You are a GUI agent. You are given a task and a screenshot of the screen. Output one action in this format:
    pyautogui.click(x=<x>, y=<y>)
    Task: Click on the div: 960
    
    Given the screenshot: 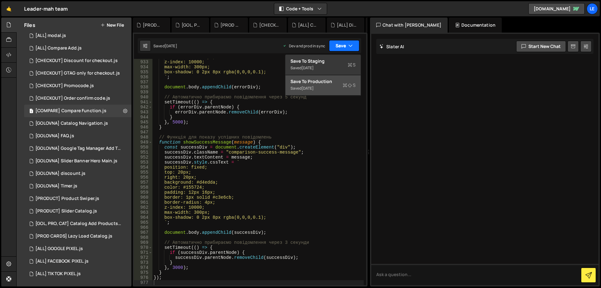 What is the action you would take?
    pyautogui.click(x=143, y=197)
    